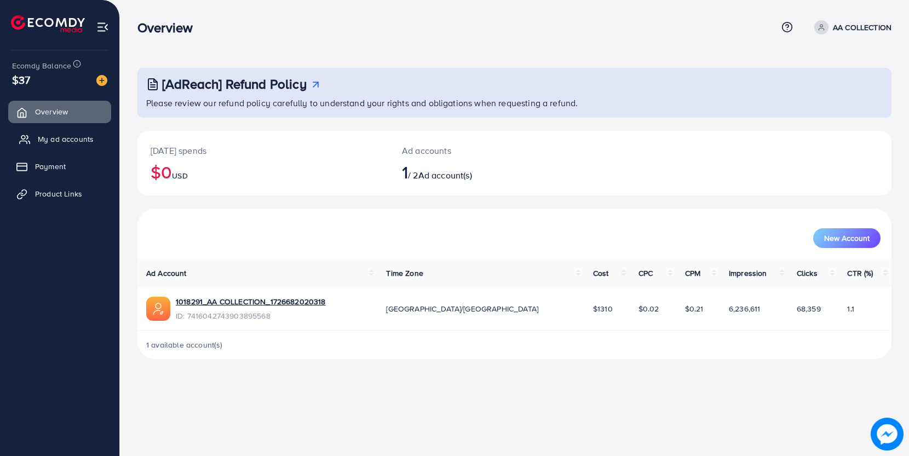 The width and height of the screenshot is (909, 456). Describe the element at coordinates (693, 273) in the screenshot. I see `span: CPM` at that location.